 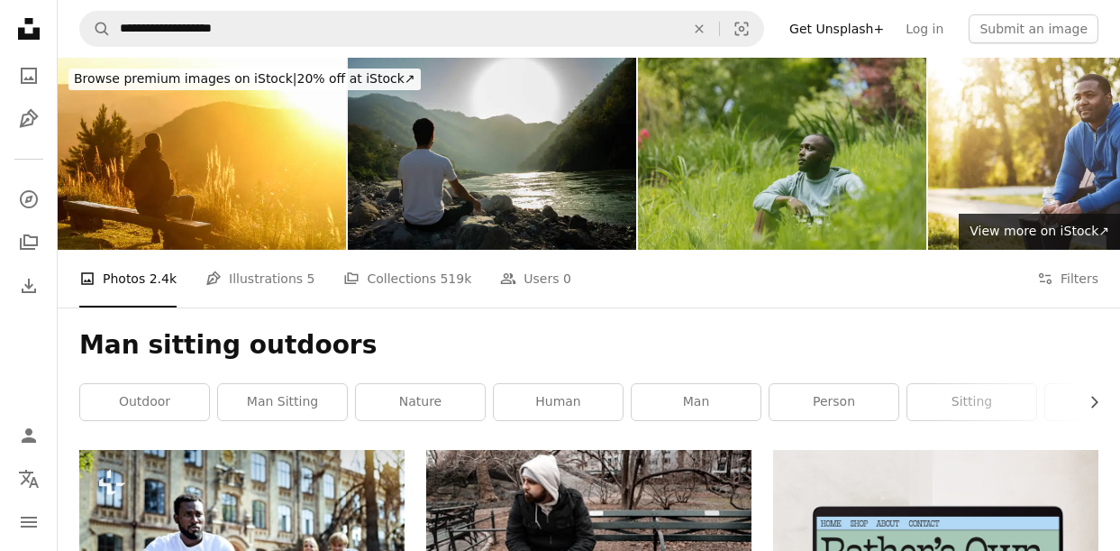 What do you see at coordinates (420, 402) in the screenshot?
I see `a: nature` at bounding box center [420, 402].